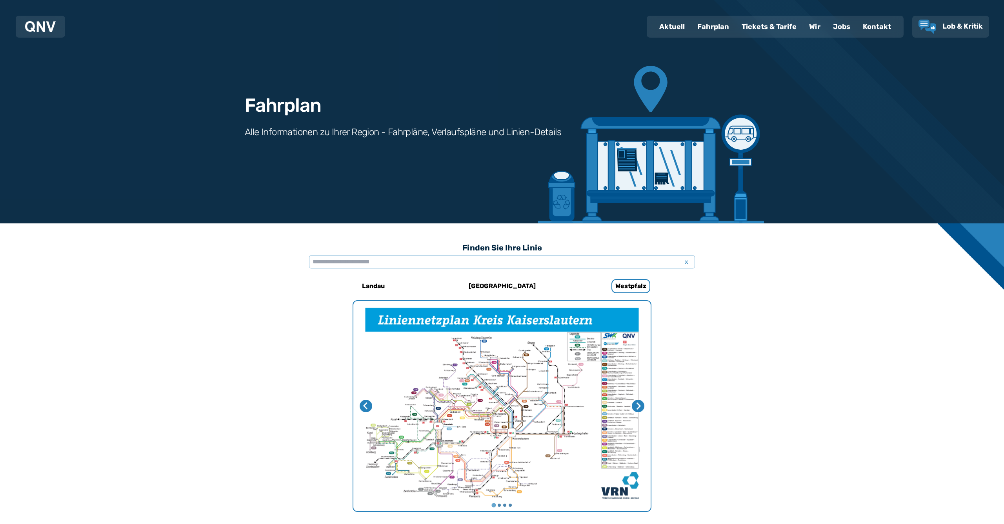 Image resolution: width=1004 pixels, height=524 pixels. Describe the element at coordinates (373, 286) in the screenshot. I see `h6: Landau` at that location.